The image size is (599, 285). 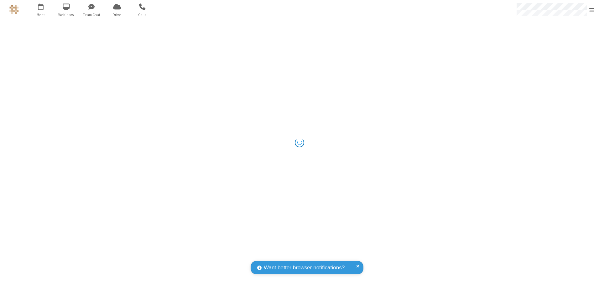 What do you see at coordinates (91, 15) in the screenshot?
I see `span: Team Chat` at bounding box center [91, 15].